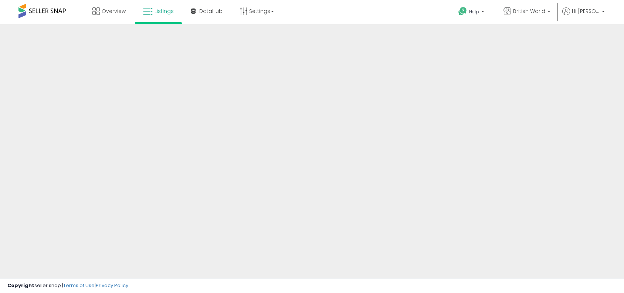  What do you see at coordinates (474, 11) in the screenshot?
I see `span: Help` at bounding box center [474, 11].